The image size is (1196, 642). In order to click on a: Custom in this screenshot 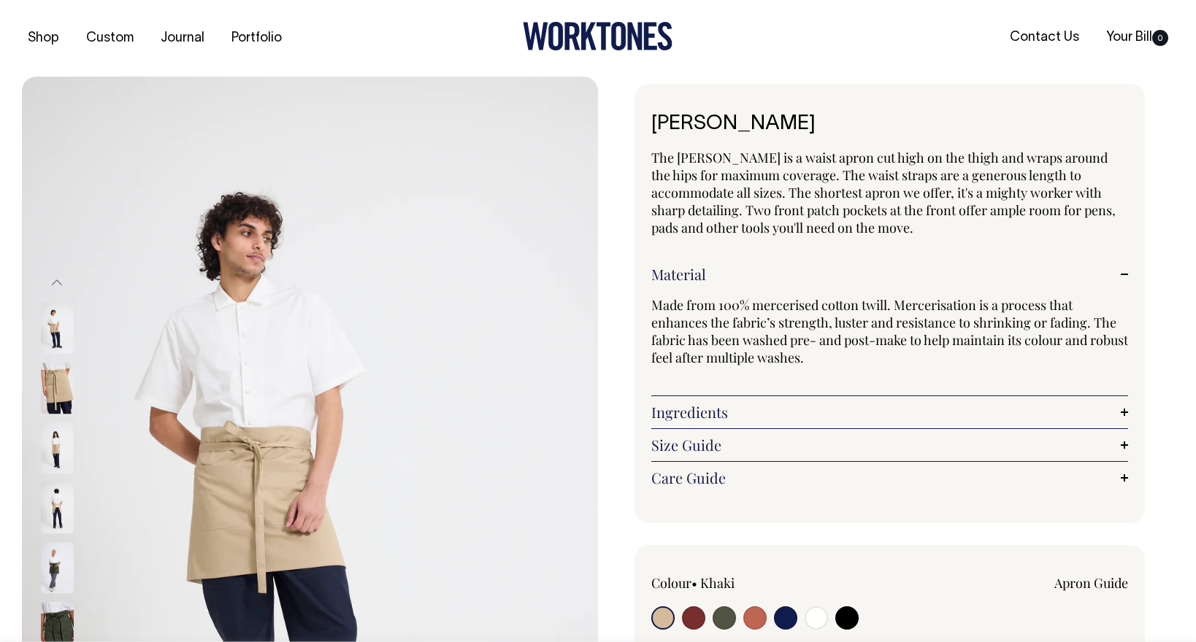, I will do `click(109, 38)`.